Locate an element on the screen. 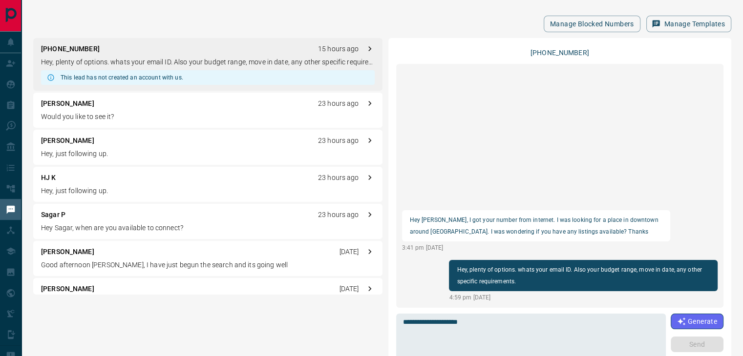 The width and height of the screenshot is (743, 356). button: Generate is located at coordinates (697, 322).